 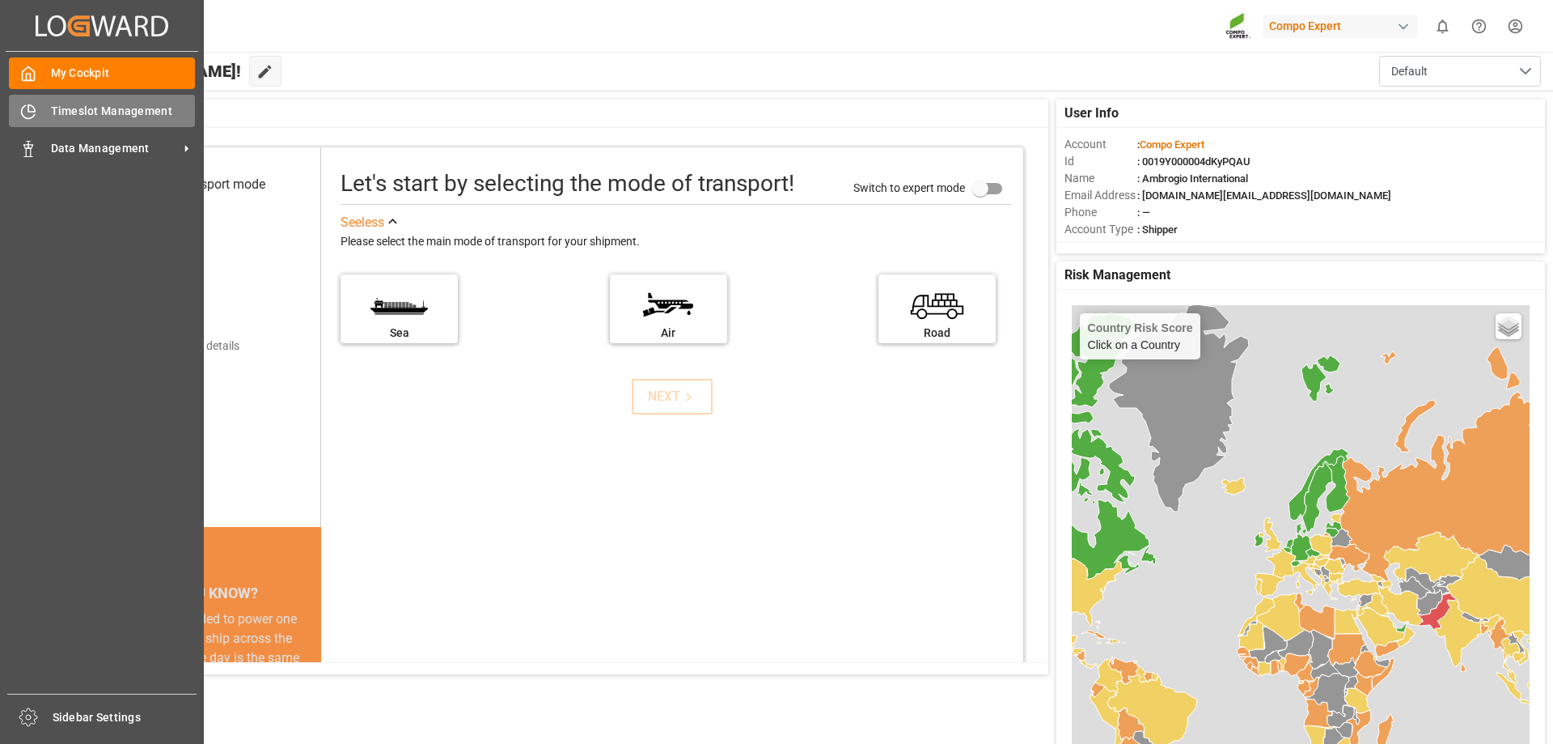 I want to click on span: Account Type, so click(x=1101, y=229).